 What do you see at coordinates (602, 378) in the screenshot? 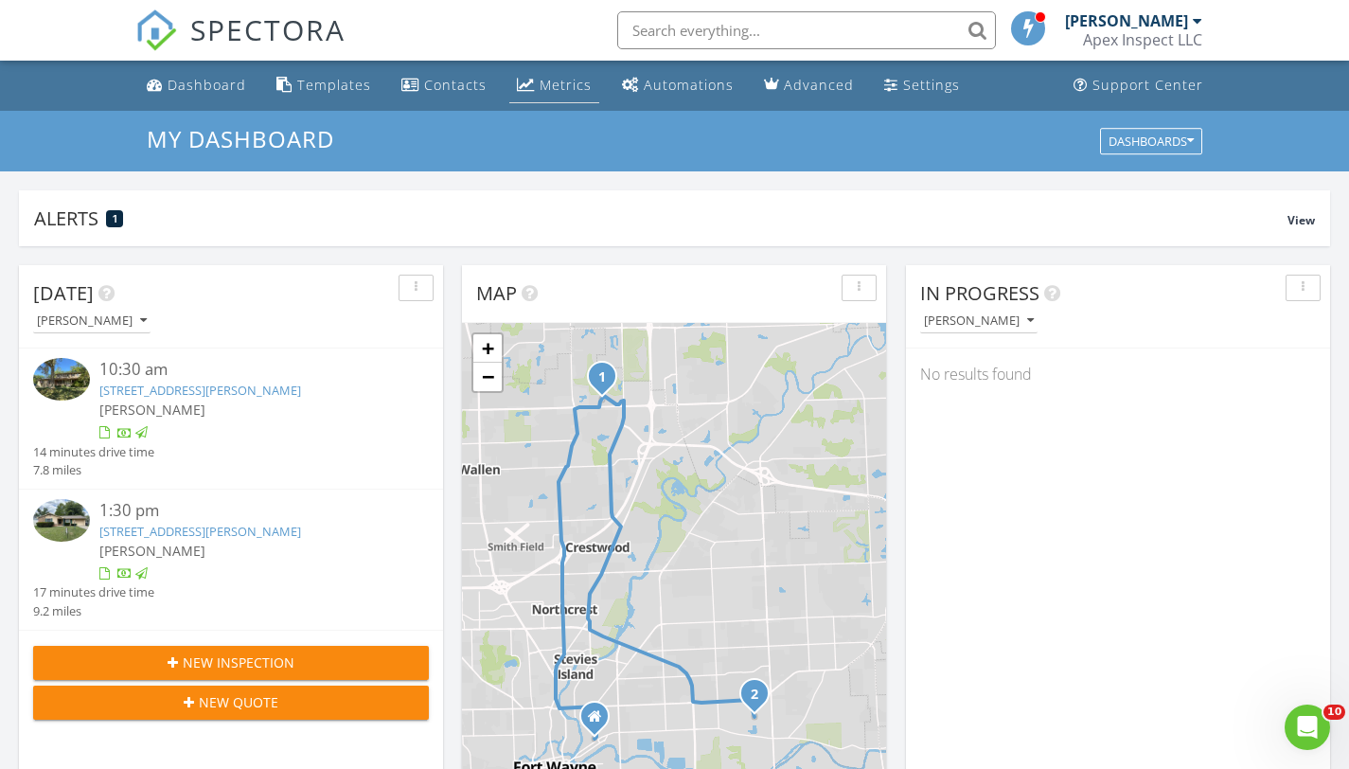
I see `i: 1` at bounding box center [602, 378].